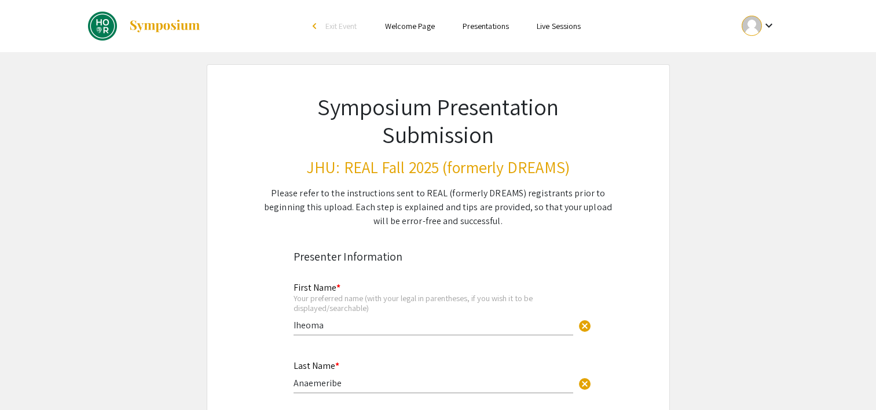  Describe the element at coordinates (341, 26) in the screenshot. I see `span: Exit Event` at that location.